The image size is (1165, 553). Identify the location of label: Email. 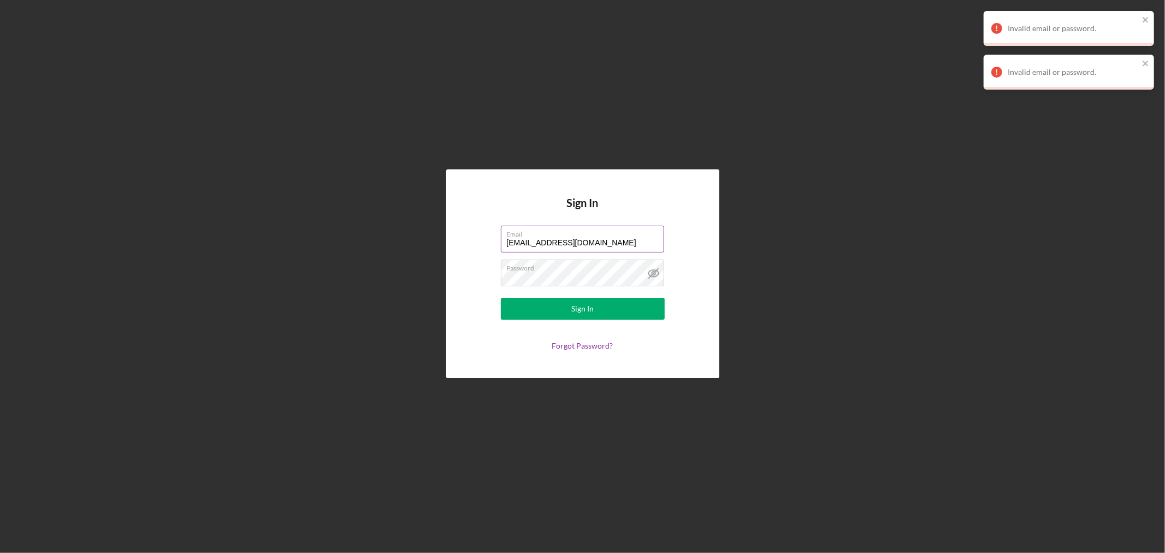
(585, 232).